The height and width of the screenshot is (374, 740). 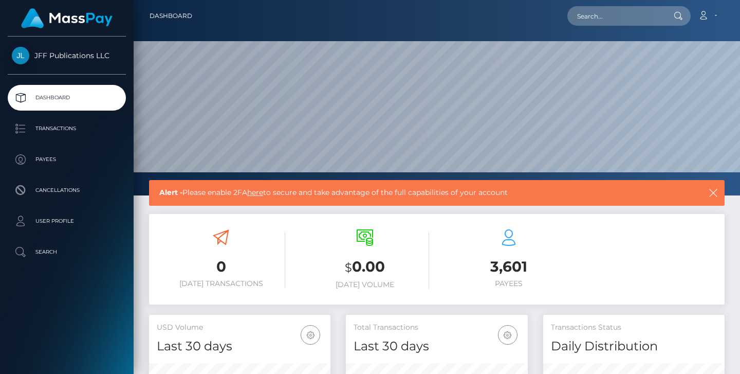 What do you see at coordinates (67, 18) in the screenshot?
I see `img: MassPay Logo` at bounding box center [67, 18].